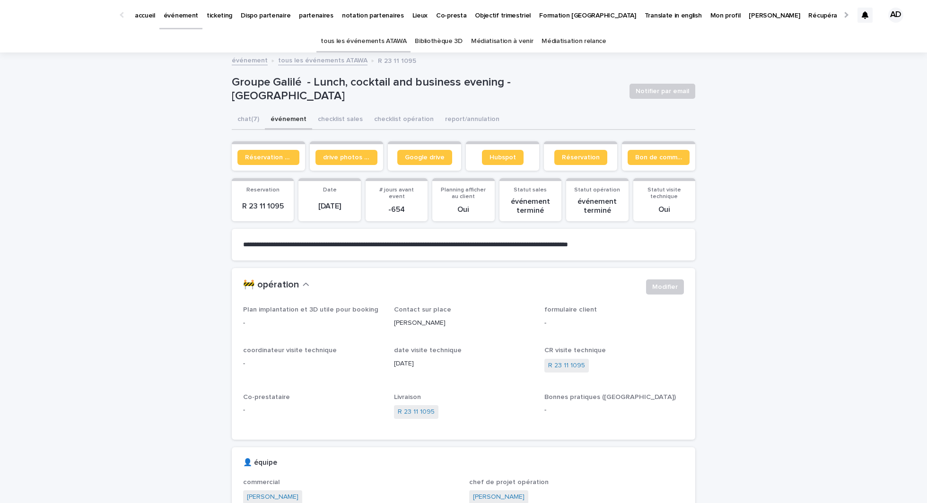  Describe the element at coordinates (340, 120) in the screenshot. I see `button: checklist sales` at that location.